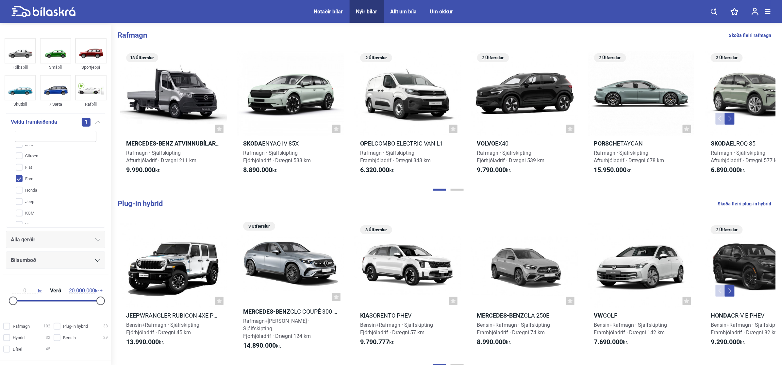  Describe the element at coordinates (610, 170) in the screenshot. I see `b: 15.950.000` at that location.